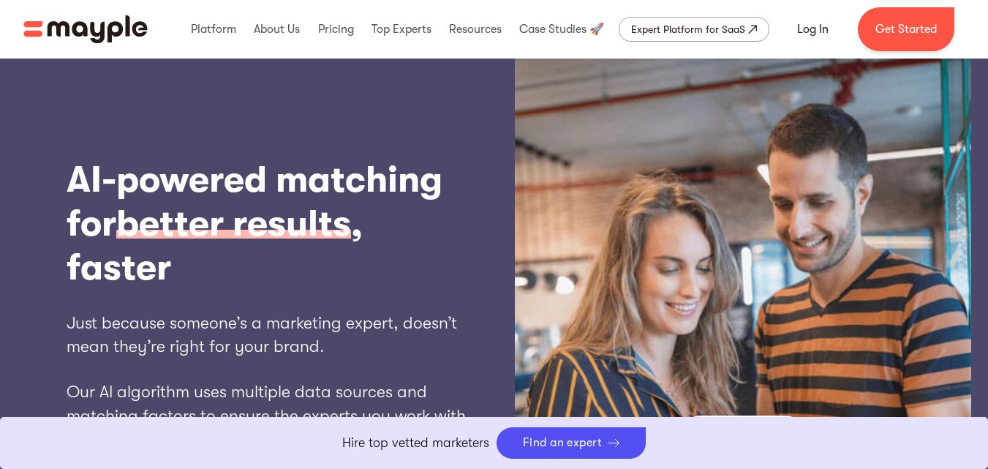 The width and height of the screenshot is (988, 469). What do you see at coordinates (269, 224) in the screenshot?
I see `h1: AI-powered matching for , faster` at bounding box center [269, 224].